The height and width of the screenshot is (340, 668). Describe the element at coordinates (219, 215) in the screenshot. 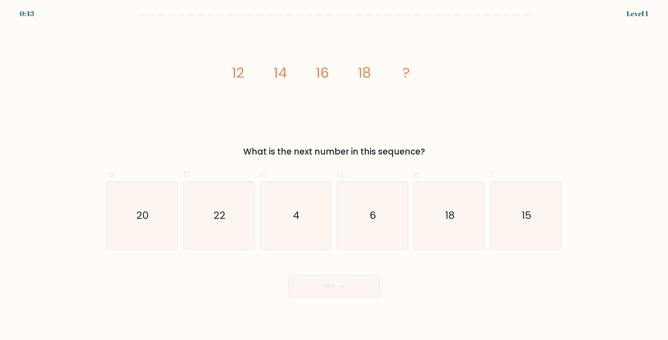

I see `text: 22` at that location.